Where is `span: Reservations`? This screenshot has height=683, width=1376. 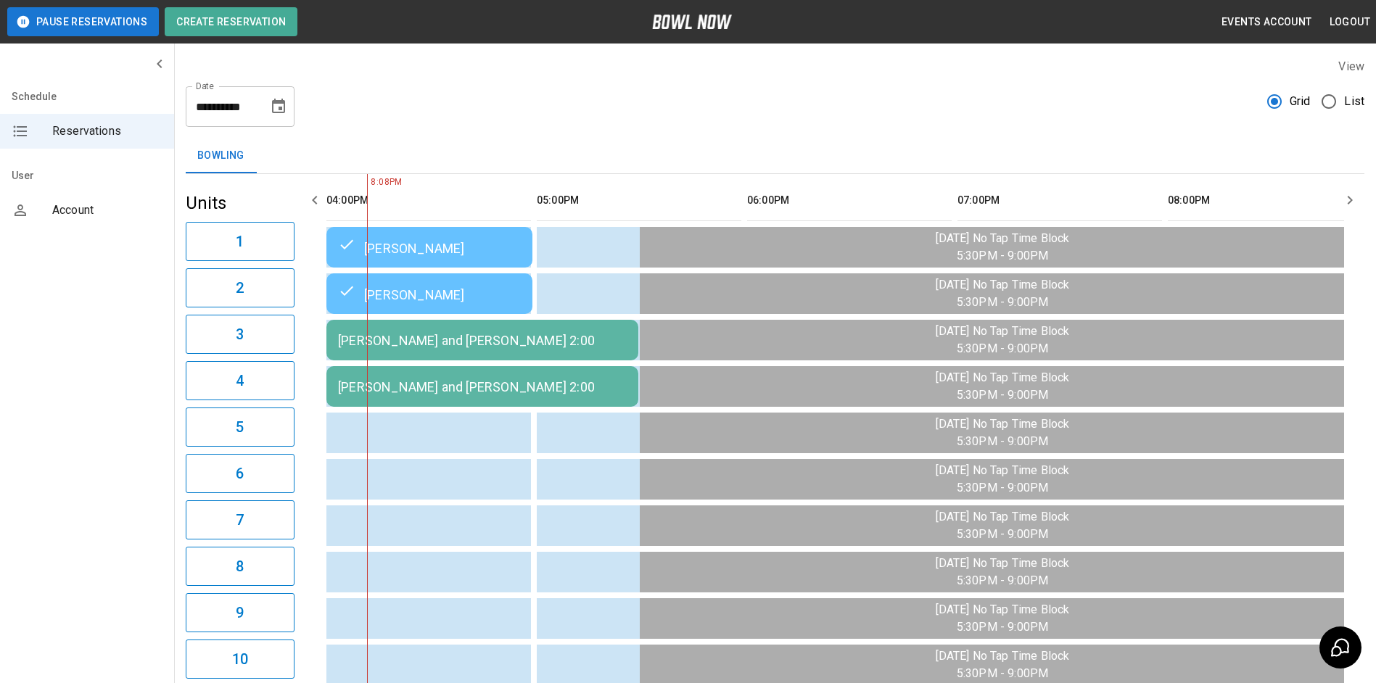
span: Reservations is located at coordinates (107, 131).